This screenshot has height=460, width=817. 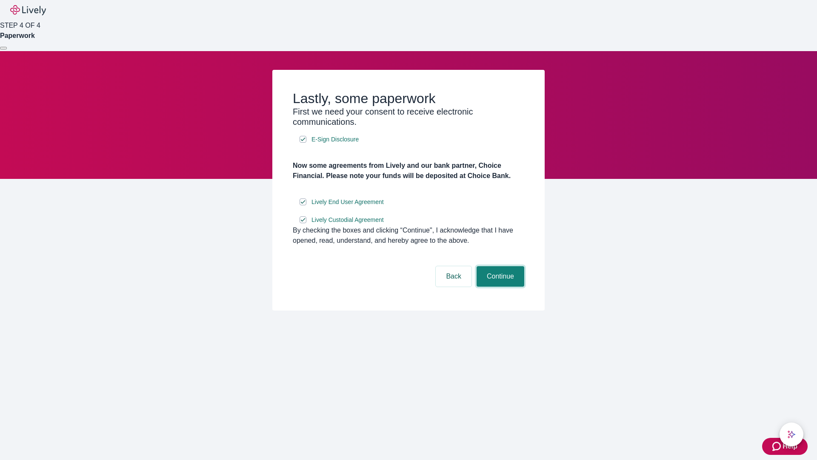 I want to click on svg: Zendesk support icon, so click(x=777, y=446).